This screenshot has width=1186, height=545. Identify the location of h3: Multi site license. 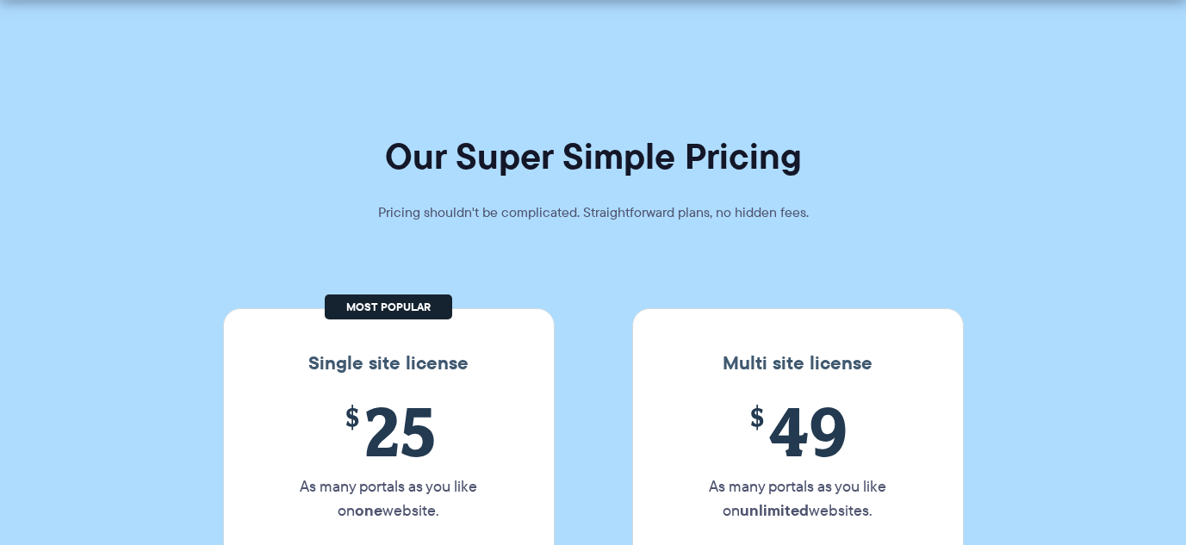
(798, 364).